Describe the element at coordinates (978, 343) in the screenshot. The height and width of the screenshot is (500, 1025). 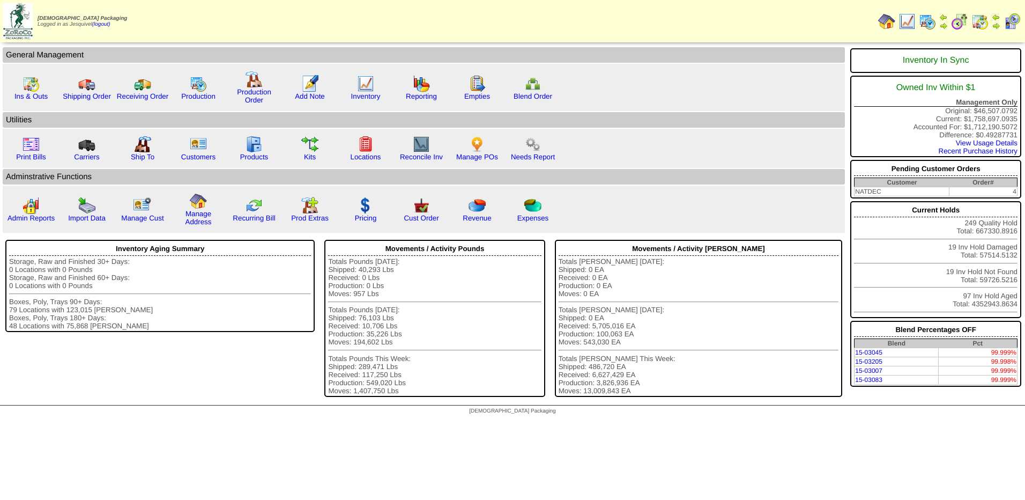
I see `th: Pct` at that location.